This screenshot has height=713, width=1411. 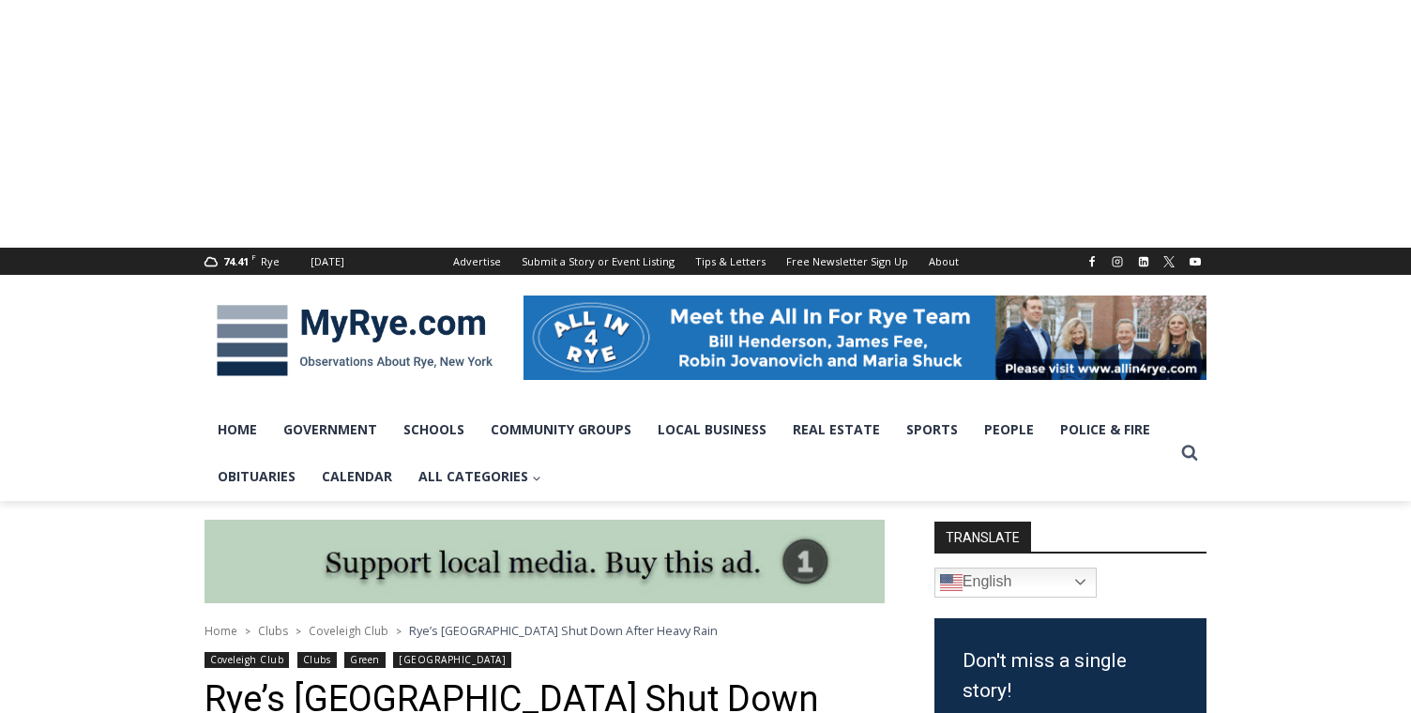 What do you see at coordinates (270, 262) in the screenshot?
I see `div: Rye` at bounding box center [270, 262].